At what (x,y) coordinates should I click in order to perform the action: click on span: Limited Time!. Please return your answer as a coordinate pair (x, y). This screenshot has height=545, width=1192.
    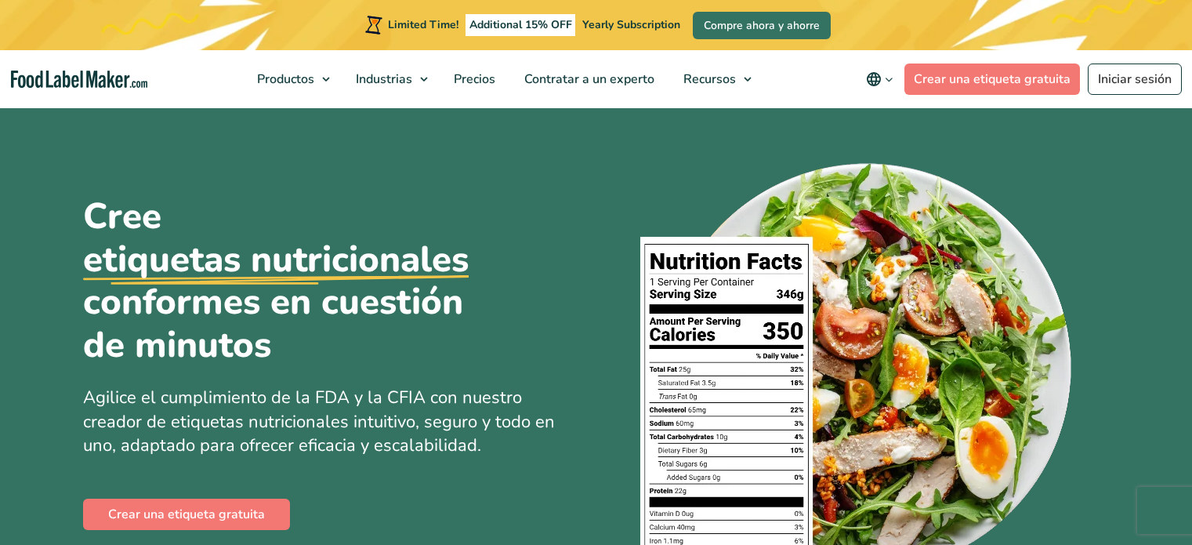
    Looking at the image, I should click on (423, 24).